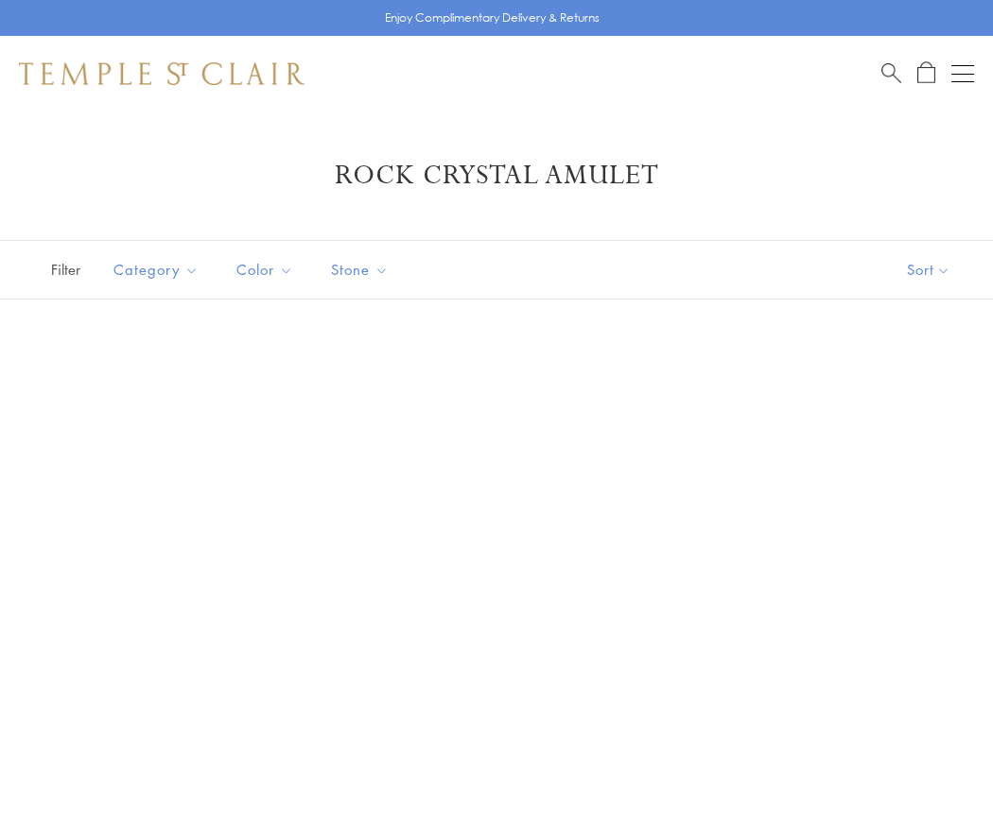 The width and height of the screenshot is (993, 839). Describe the element at coordinates (496, 176) in the screenshot. I see `h1: Rock Crystal Amulet` at that location.